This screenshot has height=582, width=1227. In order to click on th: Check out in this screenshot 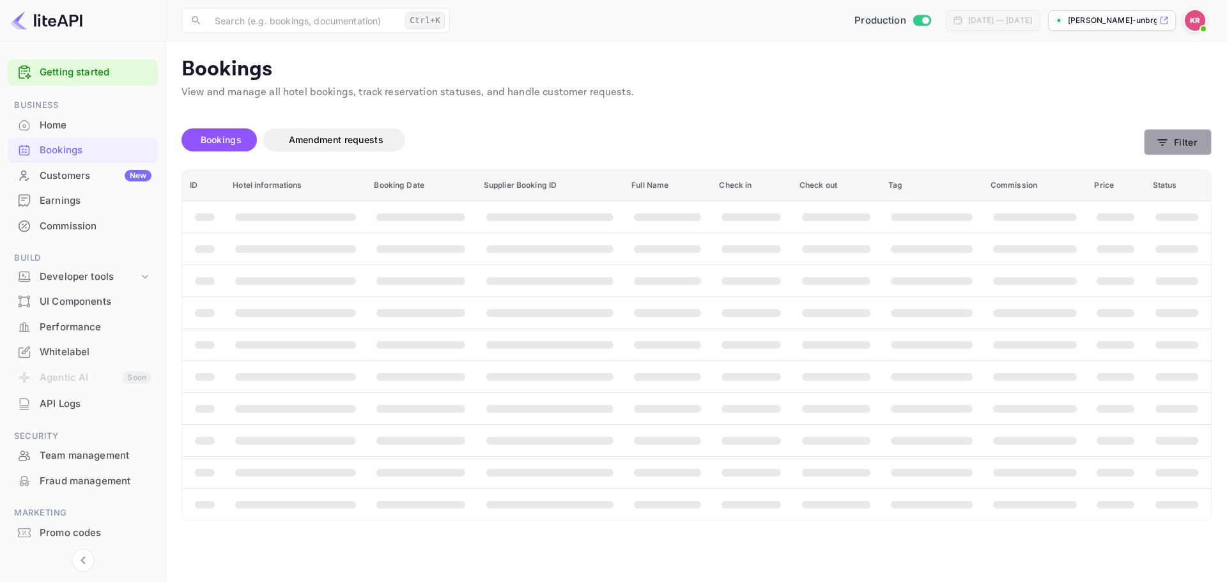, I will do `click(836, 185)`.